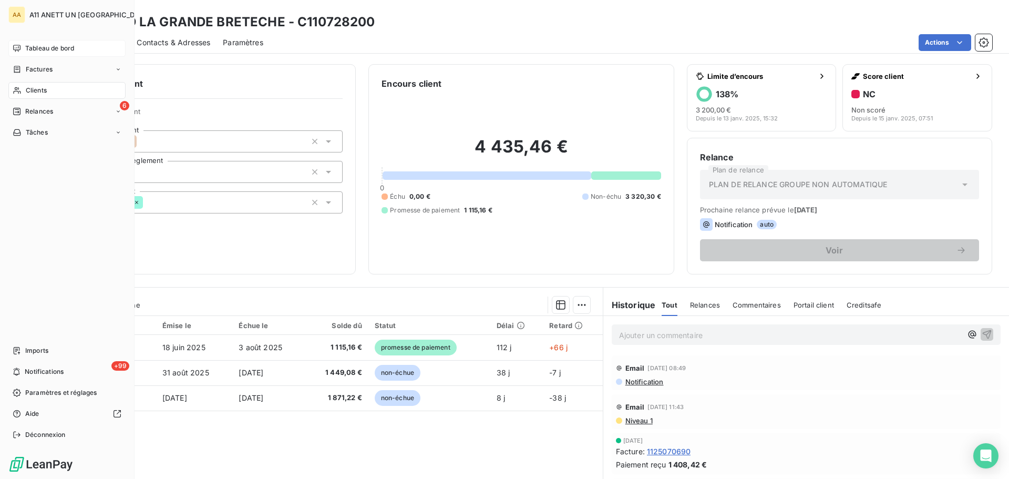 The image size is (1009, 479). What do you see at coordinates (125, 106) in the screenshot?
I see `span: 6` at bounding box center [125, 106].